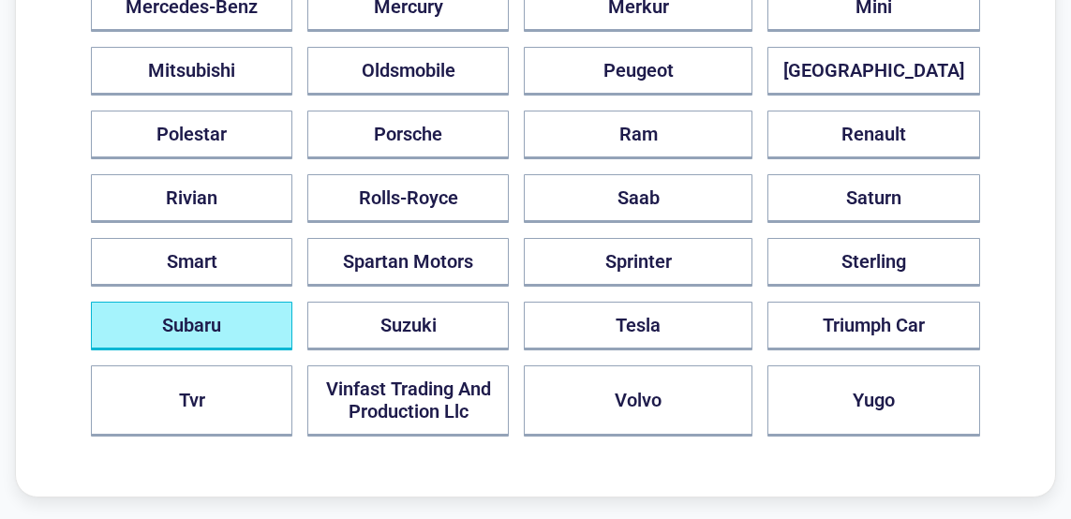  I want to click on button: Smart, so click(191, 262).